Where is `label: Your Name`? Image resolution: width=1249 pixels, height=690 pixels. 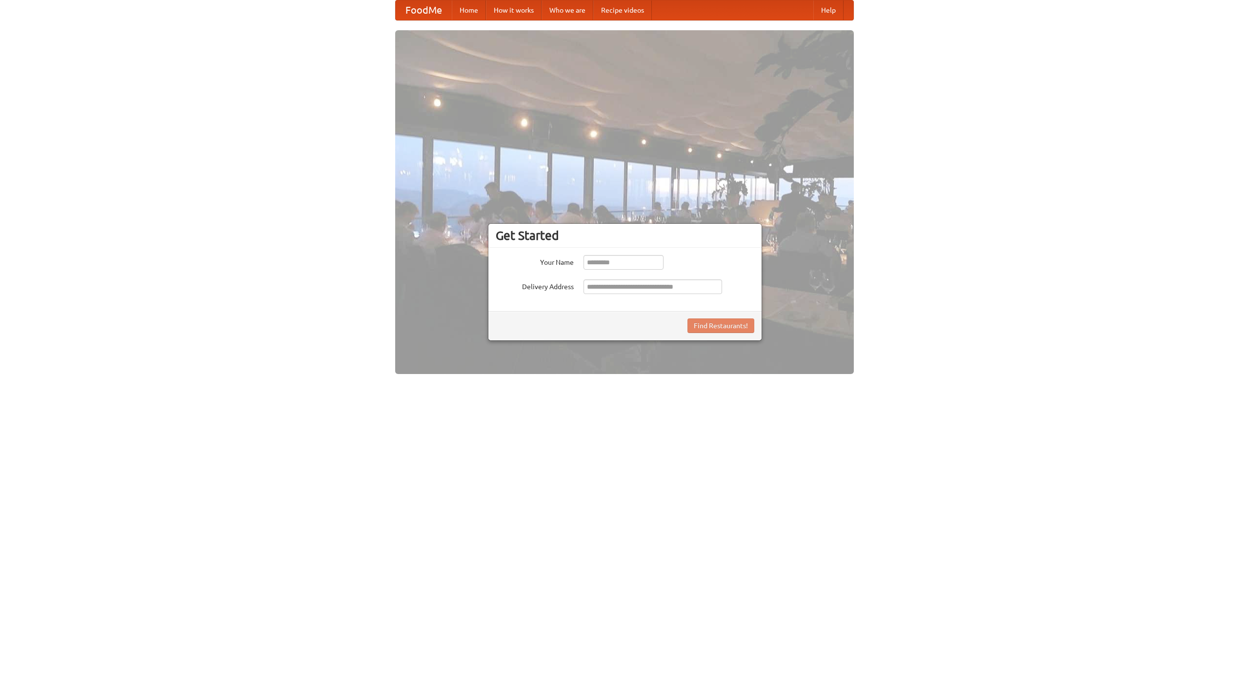
label: Your Name is located at coordinates (535, 261).